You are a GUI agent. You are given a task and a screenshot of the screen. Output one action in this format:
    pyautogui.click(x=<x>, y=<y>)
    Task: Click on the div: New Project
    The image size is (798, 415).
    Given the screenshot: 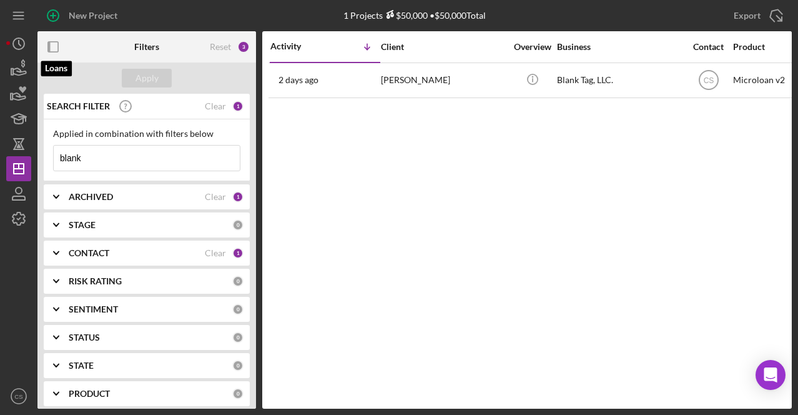 What is the action you would take?
    pyautogui.click(x=93, y=16)
    